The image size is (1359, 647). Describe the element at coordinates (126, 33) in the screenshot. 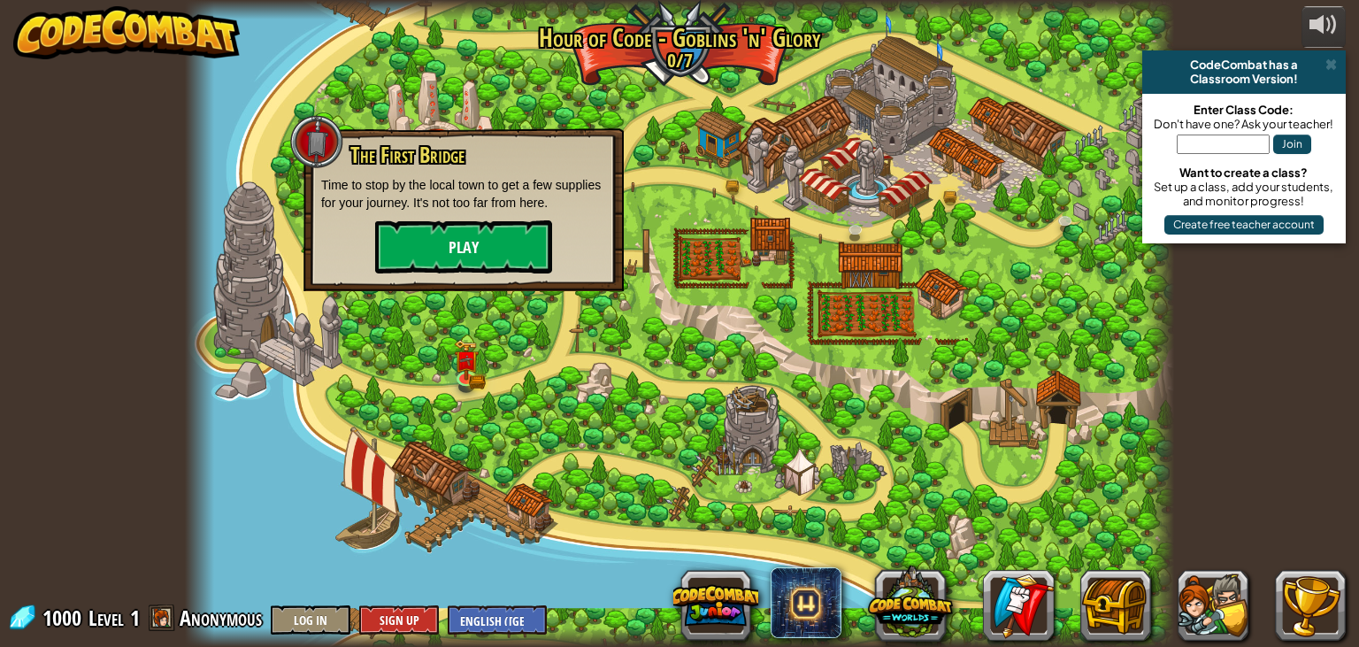

I see `img: CodeCombat - Learn how to code by playing a game` at that location.